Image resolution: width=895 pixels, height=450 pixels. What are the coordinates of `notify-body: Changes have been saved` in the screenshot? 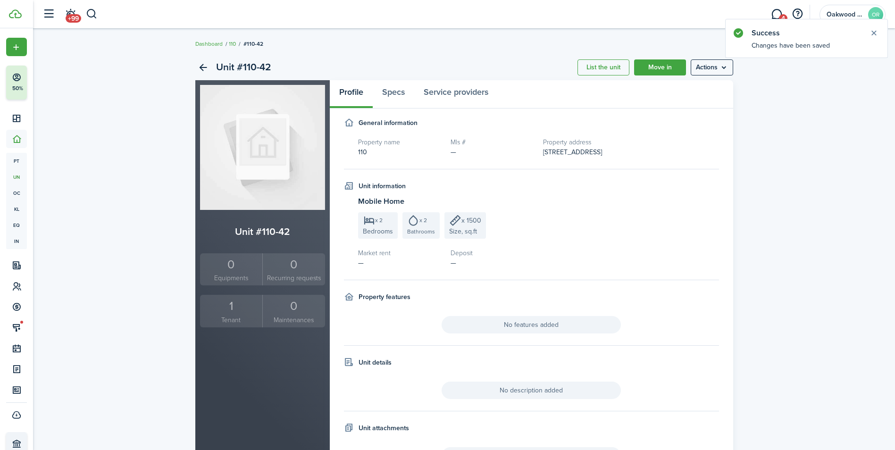 It's located at (807, 49).